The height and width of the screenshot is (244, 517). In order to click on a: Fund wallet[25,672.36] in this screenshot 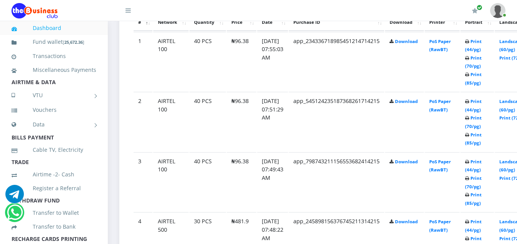, I will do `click(54, 42)`.